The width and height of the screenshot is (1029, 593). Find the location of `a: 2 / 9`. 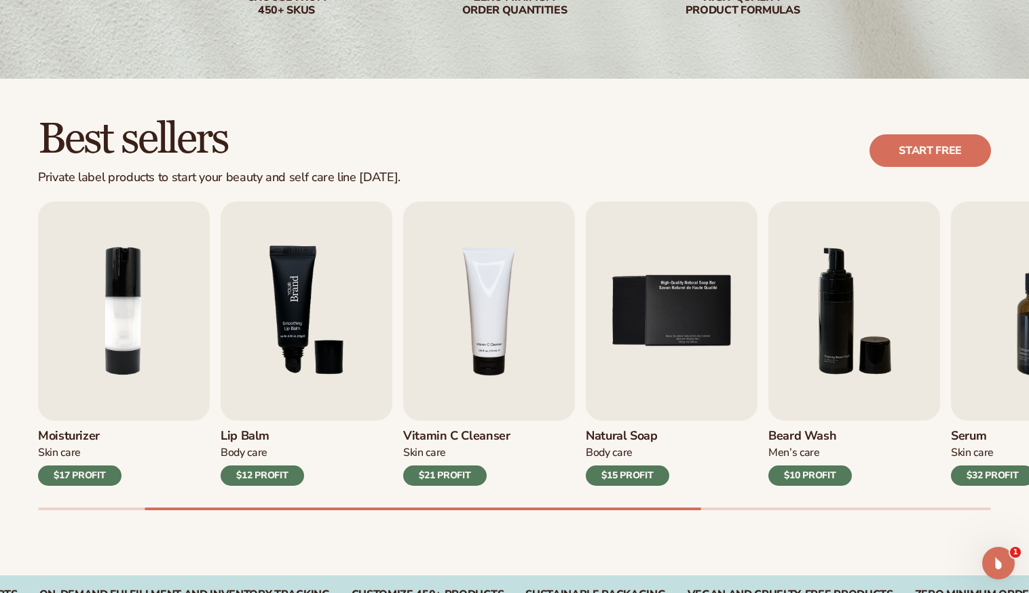

a: 2 / 9 is located at coordinates (123, 343).